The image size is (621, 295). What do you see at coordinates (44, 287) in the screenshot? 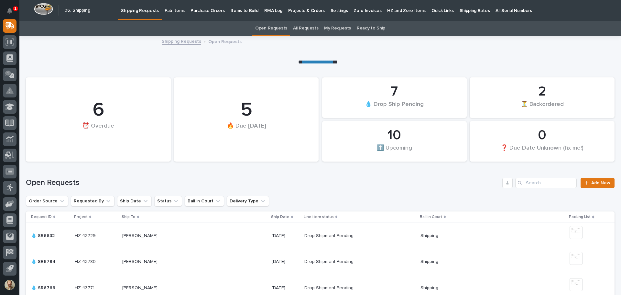
I see `p: 💧 SR6766` at bounding box center [44, 287].